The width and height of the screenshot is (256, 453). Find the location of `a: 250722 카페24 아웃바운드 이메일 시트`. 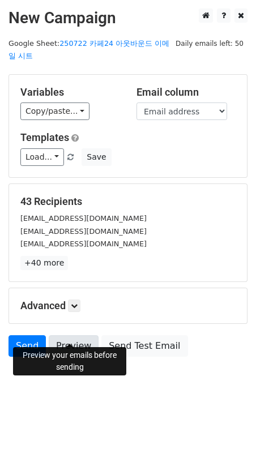

a: 250722 카페24 아웃바운드 이메일 시트 is located at coordinates (89, 50).